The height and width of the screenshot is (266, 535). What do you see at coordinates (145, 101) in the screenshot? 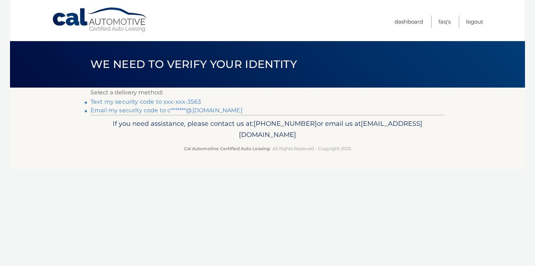
I see `a: Text my security code to xxx-xxx-3563` at bounding box center [145, 101].